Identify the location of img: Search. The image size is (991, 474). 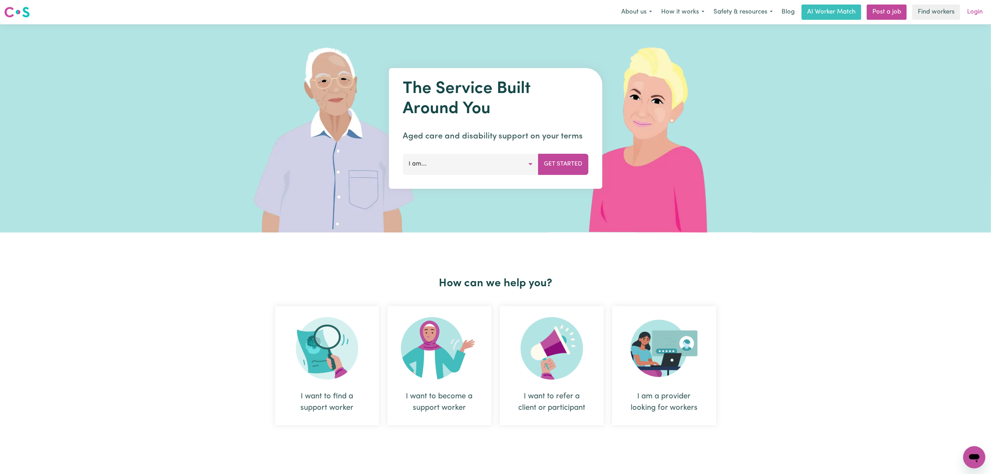
(327, 348).